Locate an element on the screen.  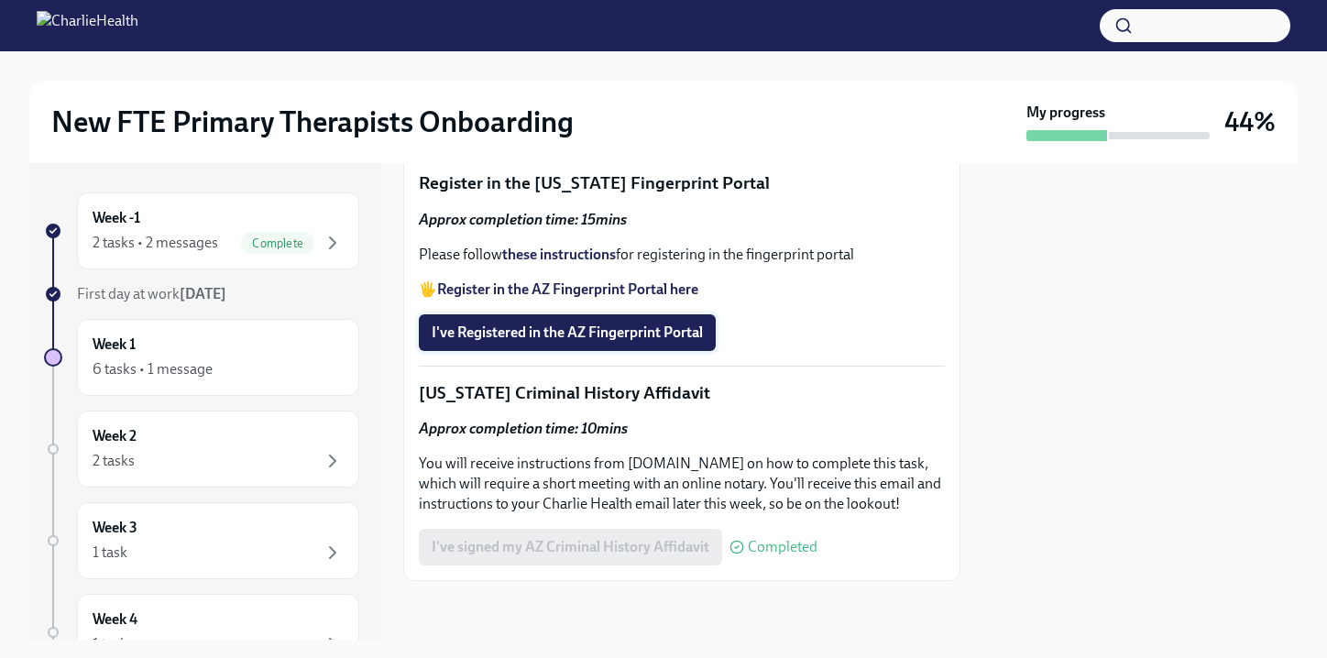
p: Please follow for registering in the fingerprint portal is located at coordinates (682, 255).